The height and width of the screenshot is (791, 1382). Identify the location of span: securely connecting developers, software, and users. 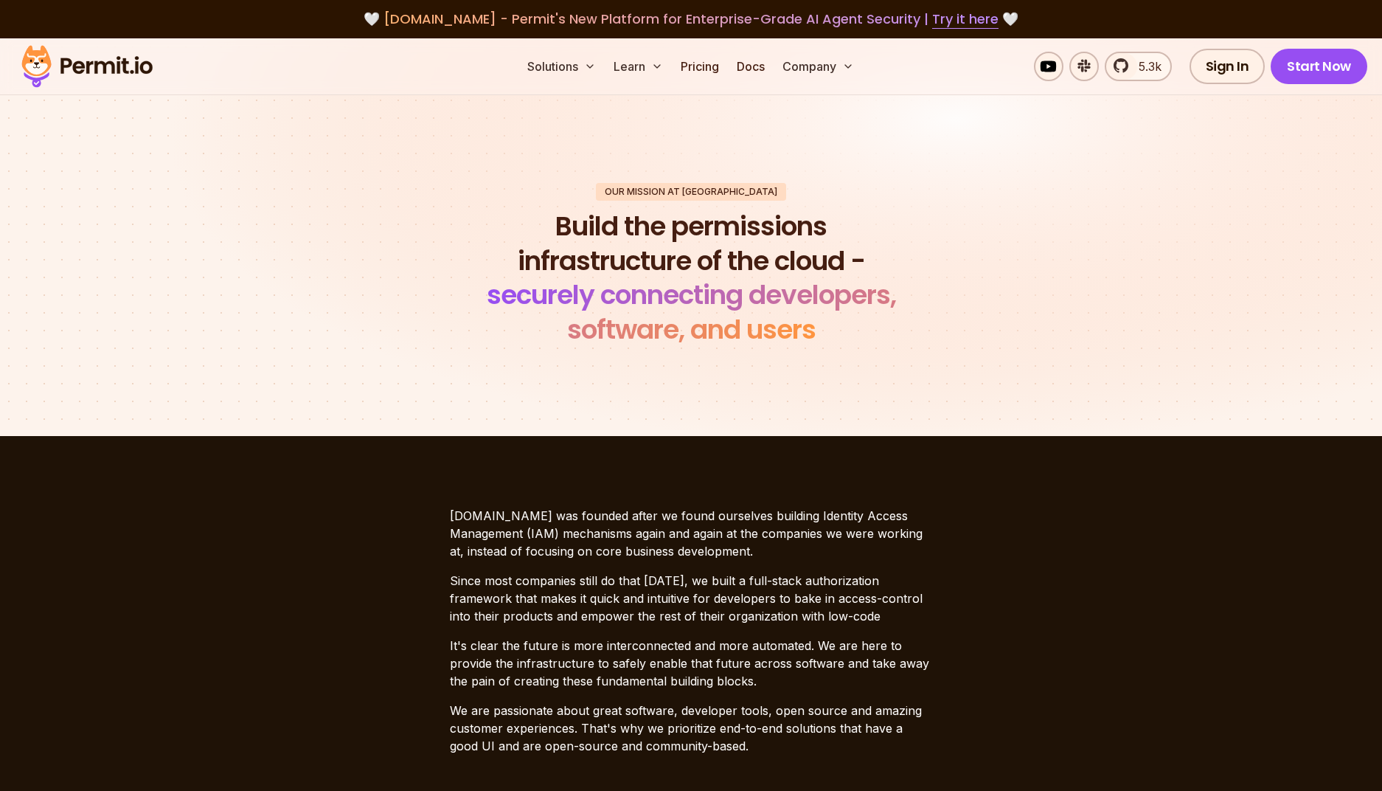
(691, 312).